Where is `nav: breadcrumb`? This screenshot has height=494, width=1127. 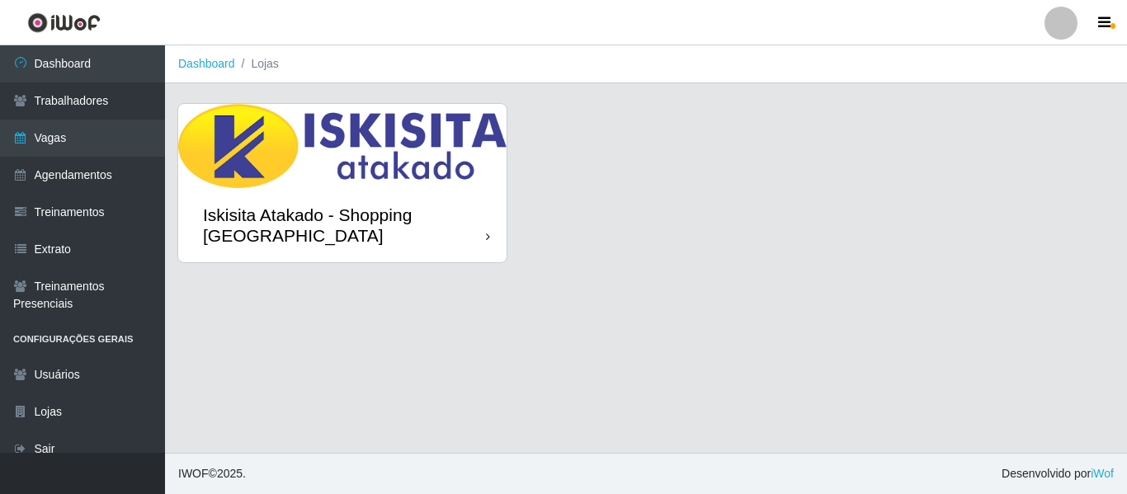 nav: breadcrumb is located at coordinates (646, 64).